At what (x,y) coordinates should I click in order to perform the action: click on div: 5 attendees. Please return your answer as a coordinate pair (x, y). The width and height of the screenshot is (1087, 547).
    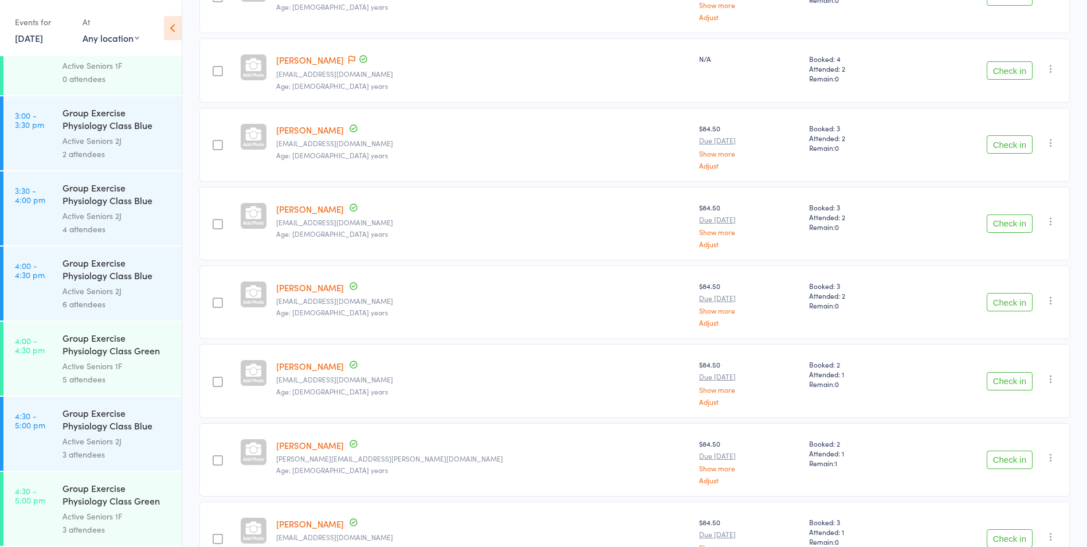
    Looking at the image, I should click on (117, 379).